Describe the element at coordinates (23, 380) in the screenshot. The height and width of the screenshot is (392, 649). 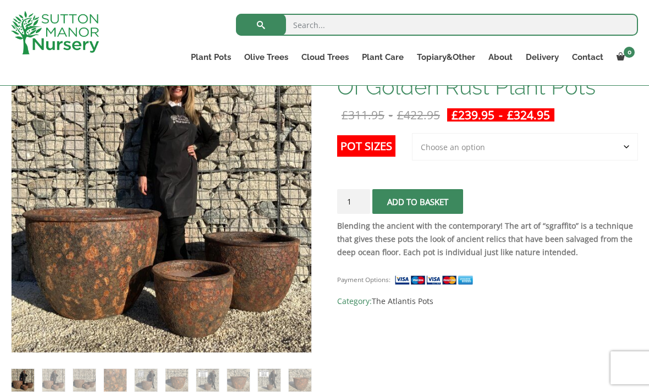
I see `img: The Tam Coc Atlantis Shades Of Golden Rust Plant Pots` at that location.